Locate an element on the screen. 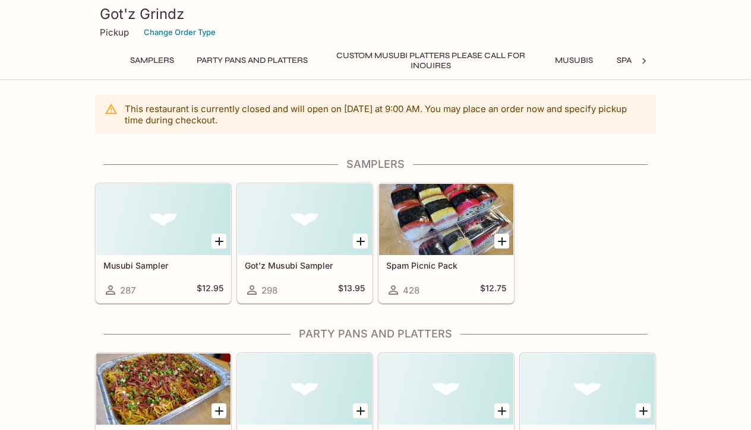 The width and height of the screenshot is (751, 430). a: Spam Picnic Pack428$12.75 is located at coordinates (446, 243).